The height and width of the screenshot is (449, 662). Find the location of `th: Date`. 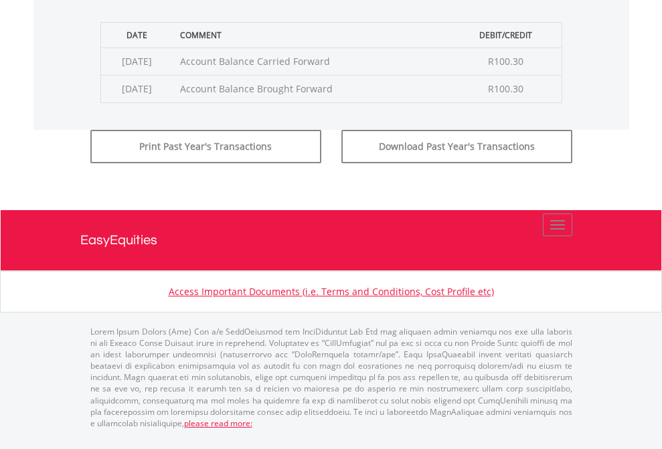

th: Date is located at coordinates (136, 35).